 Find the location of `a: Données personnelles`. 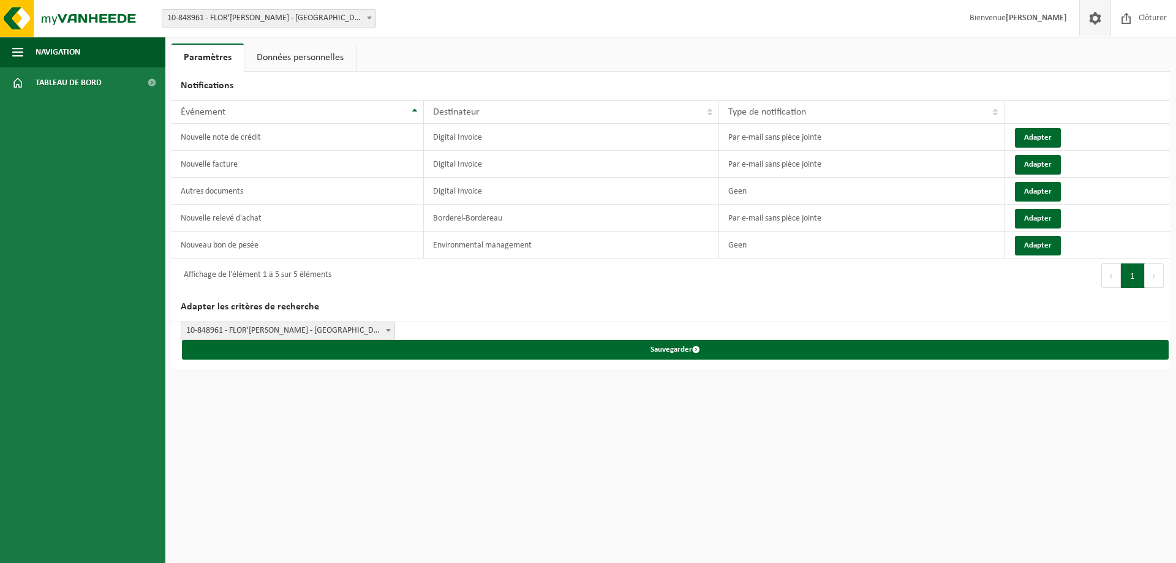

a: Données personnelles is located at coordinates (300, 58).